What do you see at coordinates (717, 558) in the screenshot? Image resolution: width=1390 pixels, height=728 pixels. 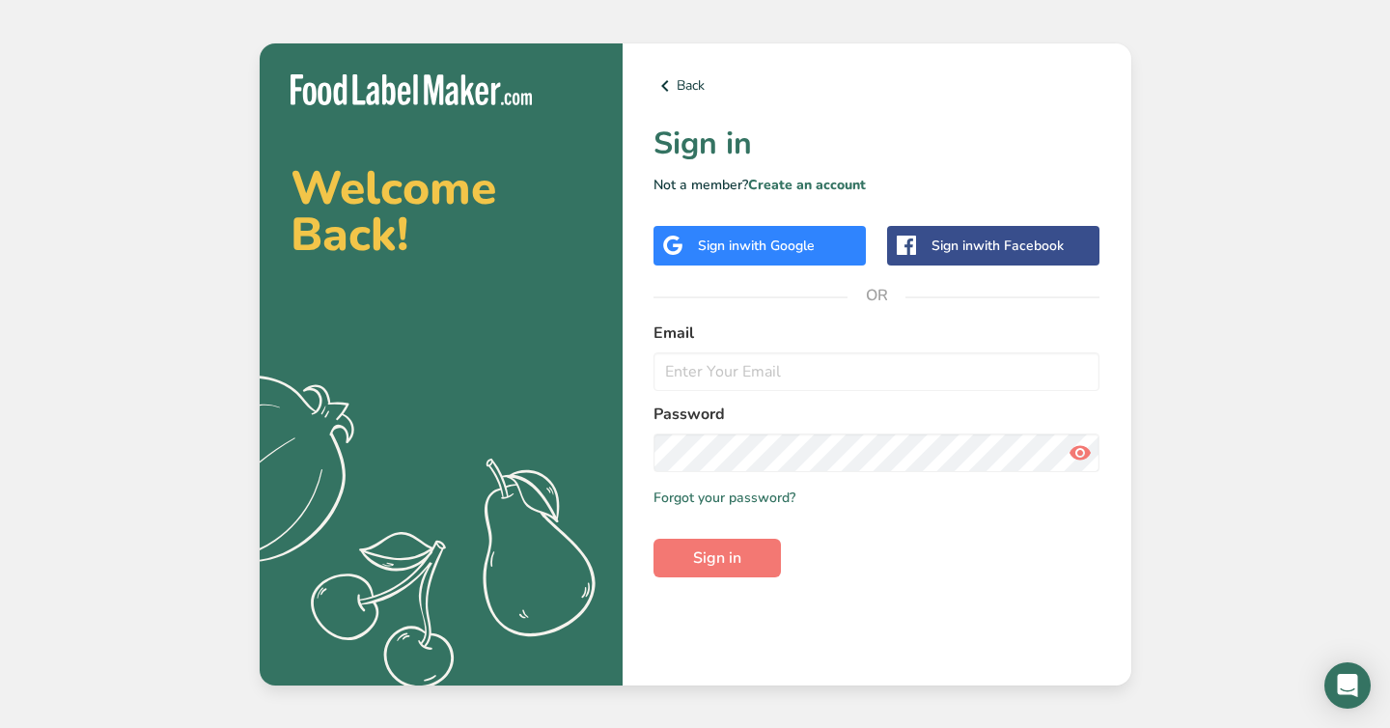 I see `span: Sign in` at bounding box center [717, 558].